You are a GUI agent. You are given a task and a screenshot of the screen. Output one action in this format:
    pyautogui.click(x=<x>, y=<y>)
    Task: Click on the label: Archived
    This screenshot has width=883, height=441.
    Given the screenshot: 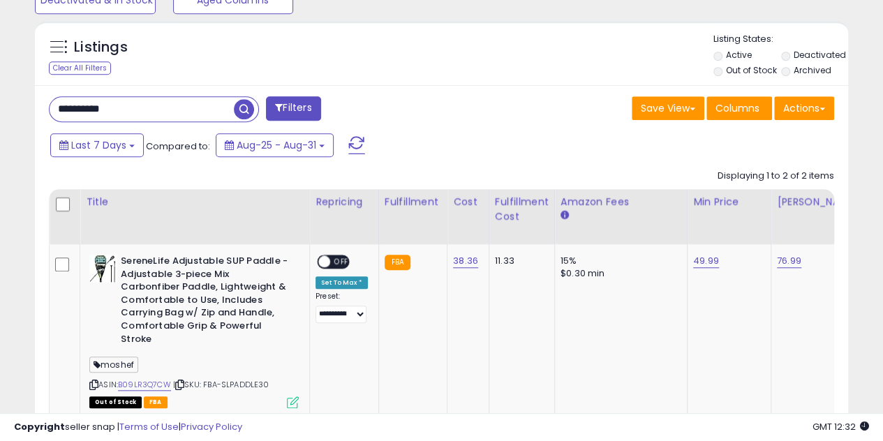 What is the action you would take?
    pyautogui.click(x=813, y=70)
    